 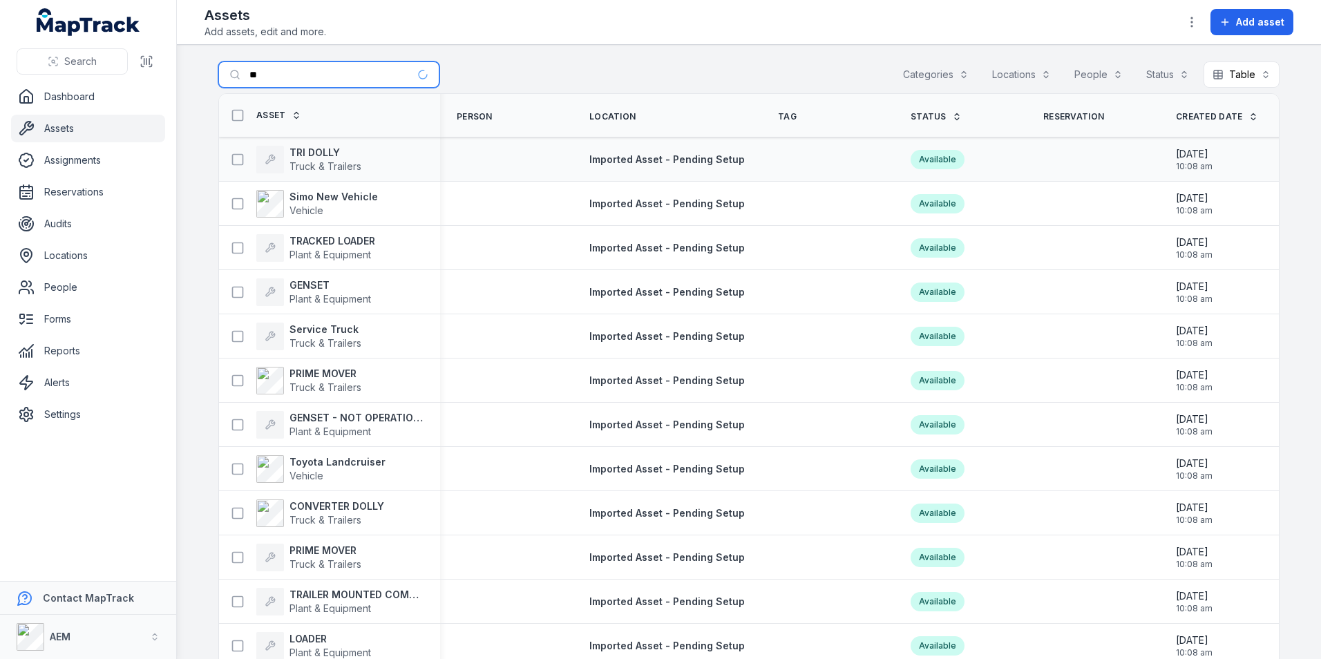 I want to click on a: Reservations, so click(x=88, y=192).